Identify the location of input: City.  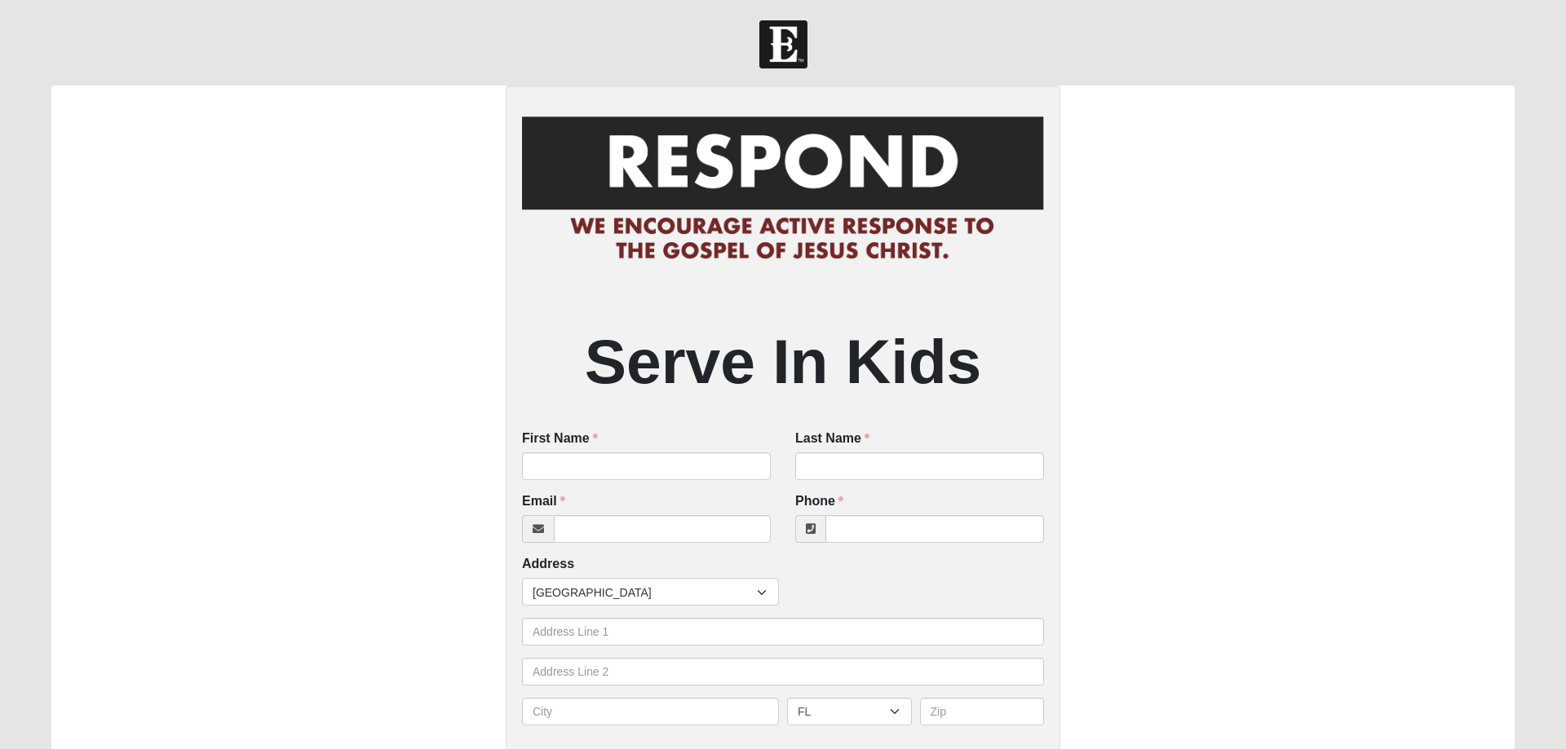
(650, 712).